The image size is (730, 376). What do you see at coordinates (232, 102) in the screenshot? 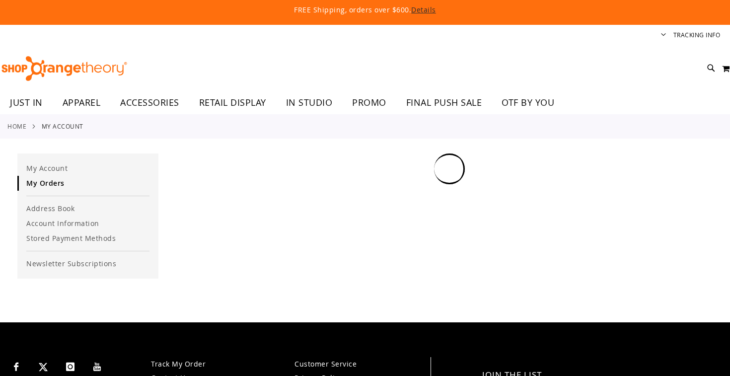
I see `span: RETAIL DISPLAY` at bounding box center [232, 102].